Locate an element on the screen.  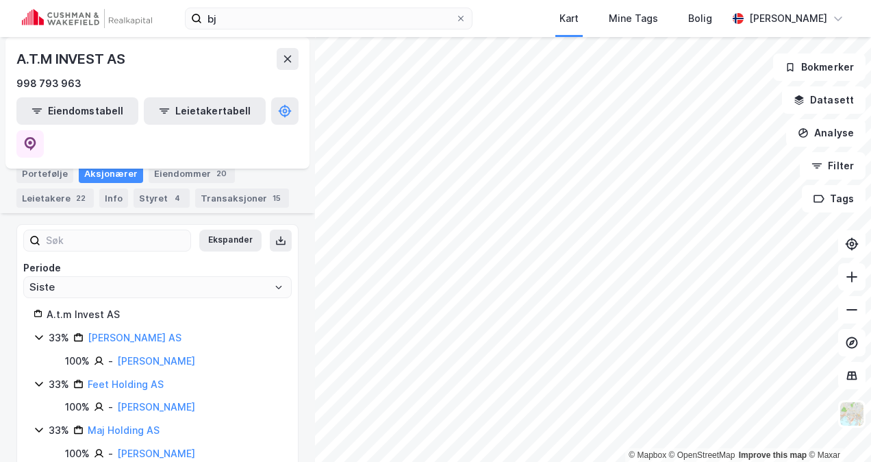
div: Mine Tags is located at coordinates (634, 18).